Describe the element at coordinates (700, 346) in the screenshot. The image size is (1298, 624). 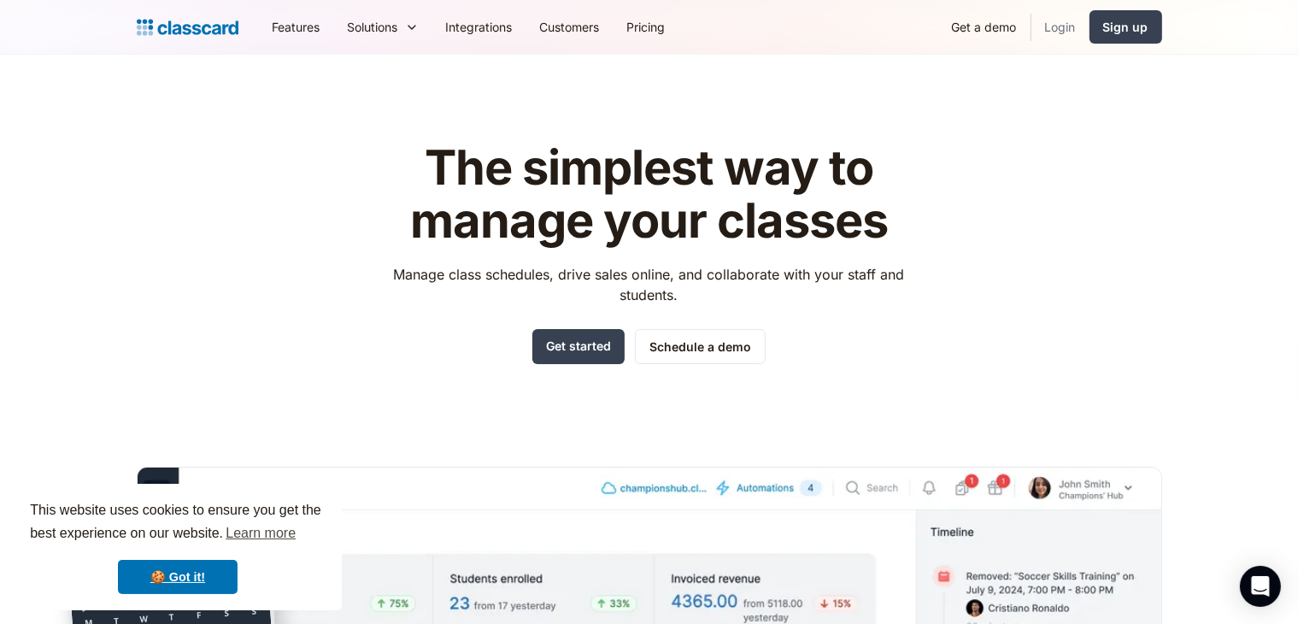
I see `a: Schedule a demo` at that location.